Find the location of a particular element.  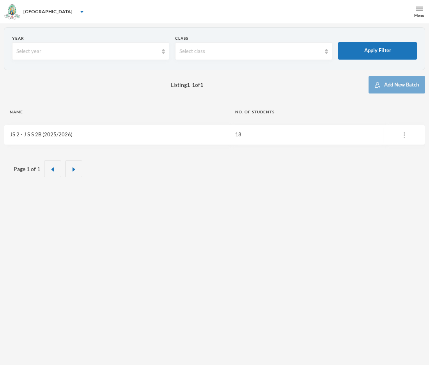

div: Select year is located at coordinates (87, 51).